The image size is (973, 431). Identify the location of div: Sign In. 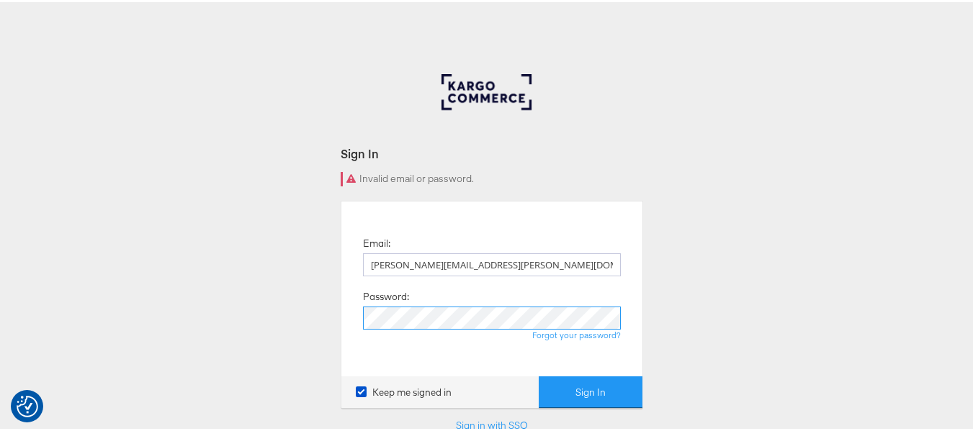
(492, 151).